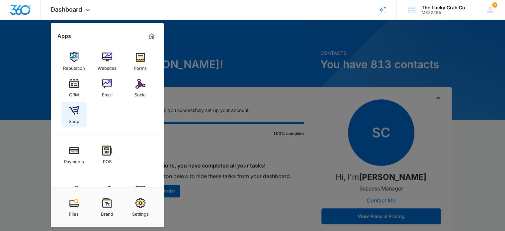  Describe the element at coordinates (74, 207) in the screenshot. I see `a: Files` at that location.